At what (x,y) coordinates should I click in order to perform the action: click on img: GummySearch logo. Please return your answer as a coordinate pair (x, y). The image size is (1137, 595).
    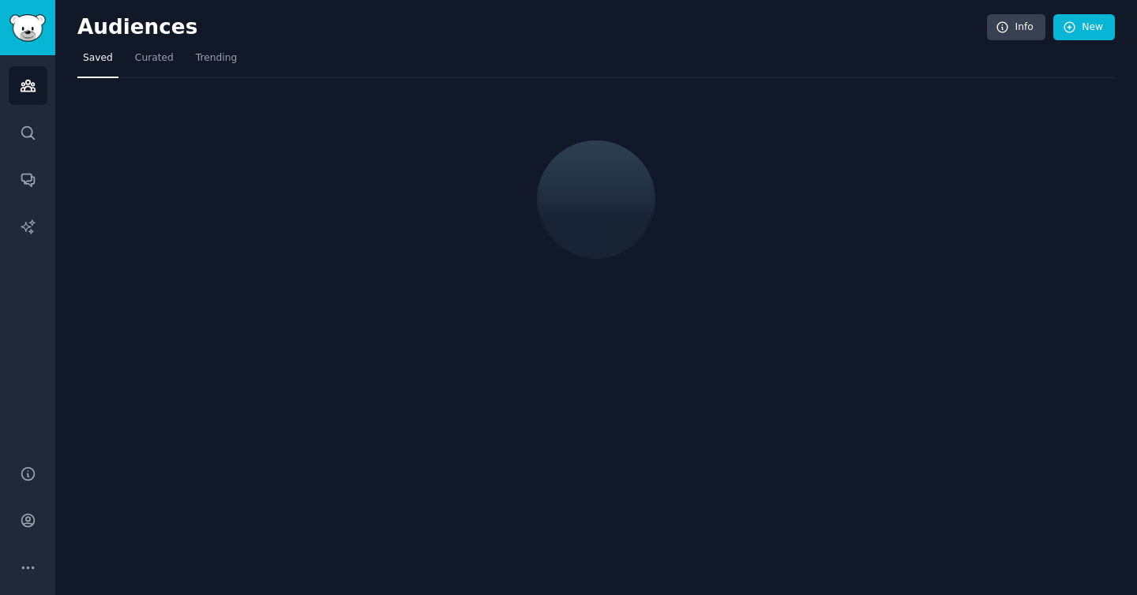
    Looking at the image, I should click on (28, 28).